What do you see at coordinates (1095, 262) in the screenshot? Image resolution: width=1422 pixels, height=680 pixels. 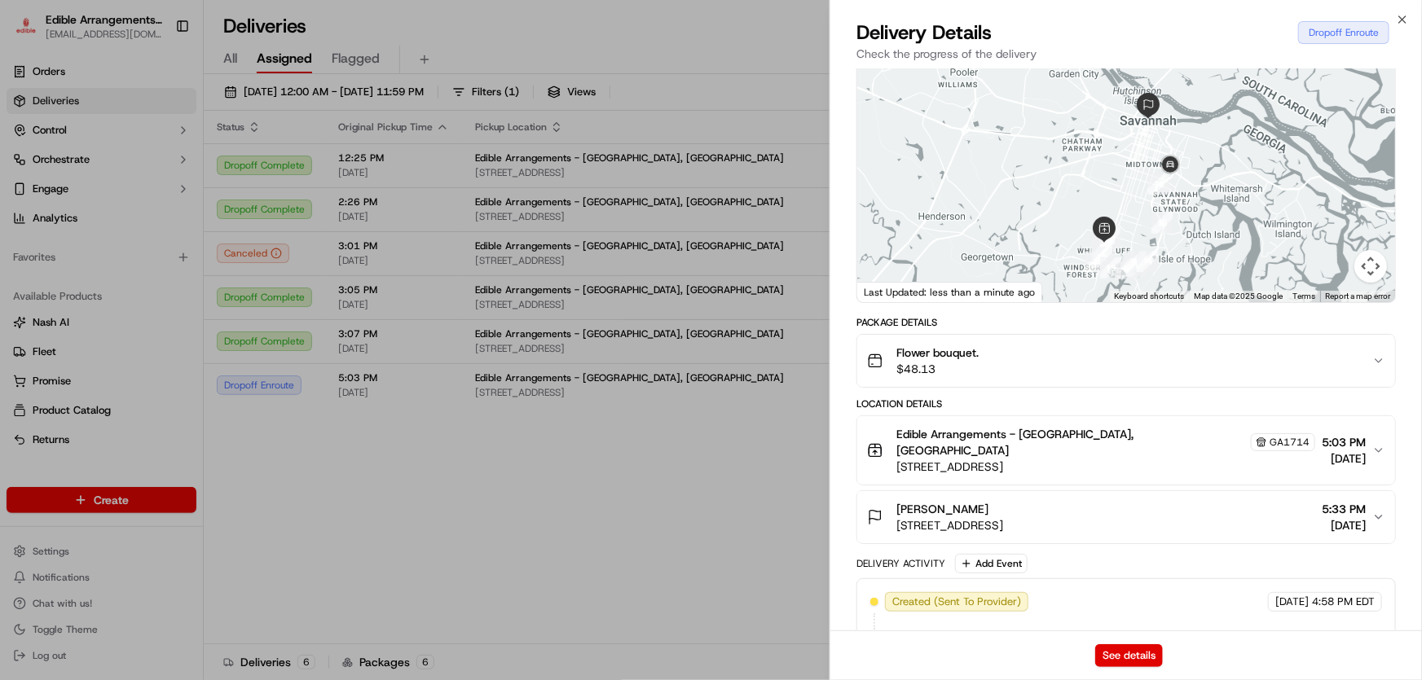 I see `div: 7` at bounding box center [1095, 262].